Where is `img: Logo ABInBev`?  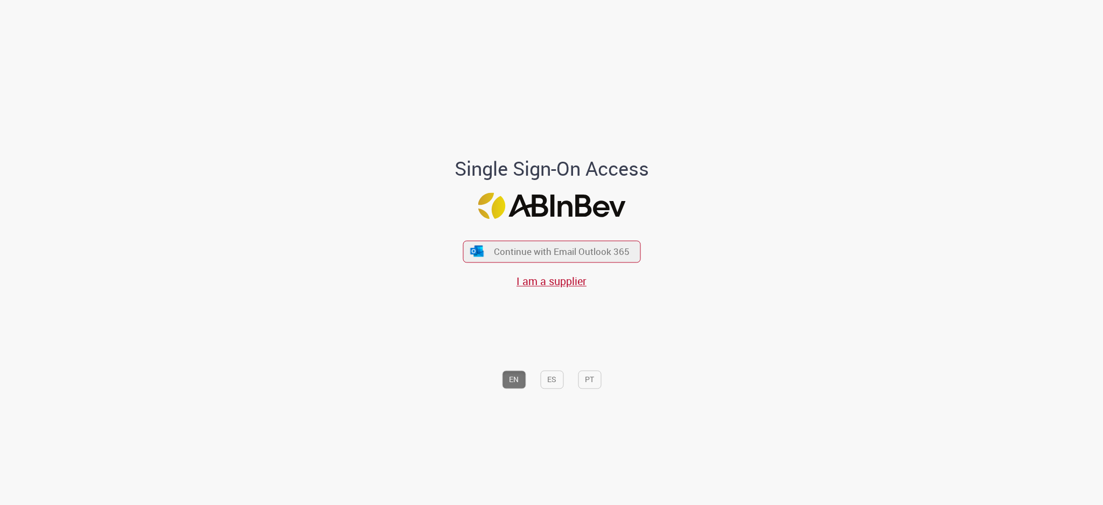
img: Logo ABInBev is located at coordinates (551, 205).